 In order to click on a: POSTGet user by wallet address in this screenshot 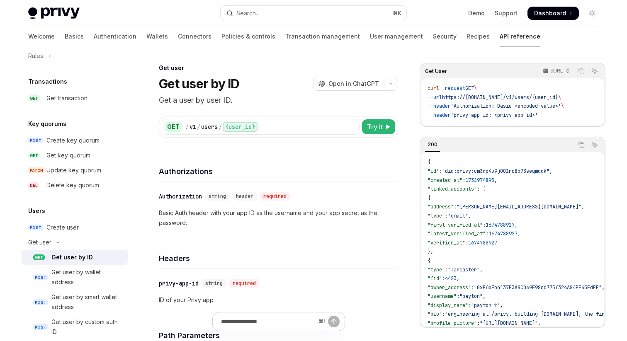, I will do `click(75, 277)`.